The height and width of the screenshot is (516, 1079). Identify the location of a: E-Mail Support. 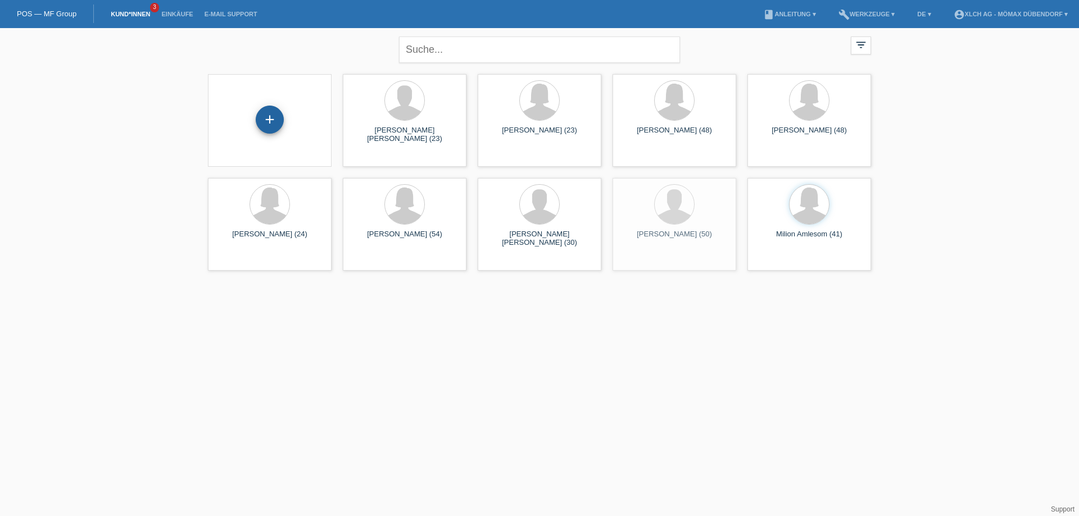
(231, 14).